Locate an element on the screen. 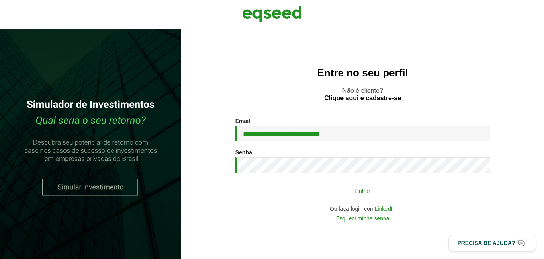 This screenshot has width=544, height=259. a: LinkedIn is located at coordinates (385, 209).